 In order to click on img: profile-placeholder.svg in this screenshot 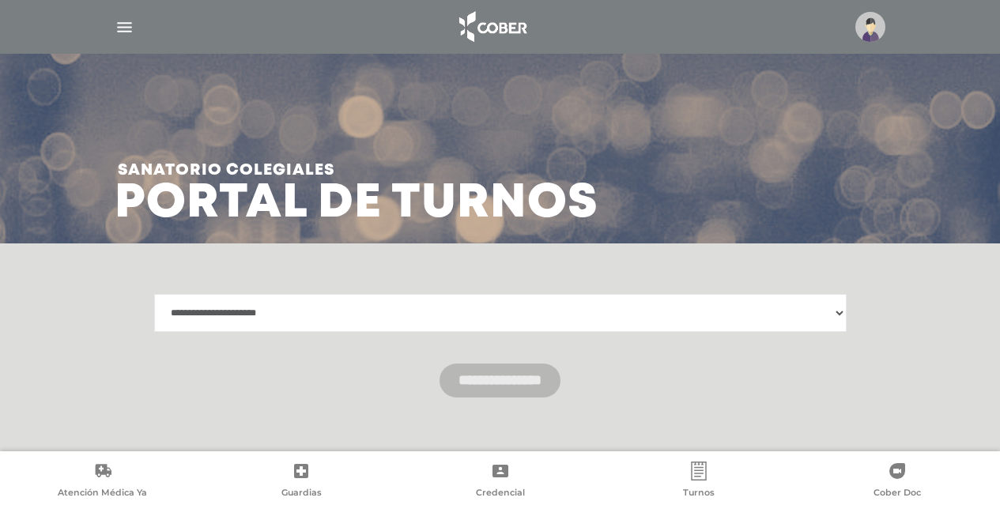, I will do `click(871, 27)`.